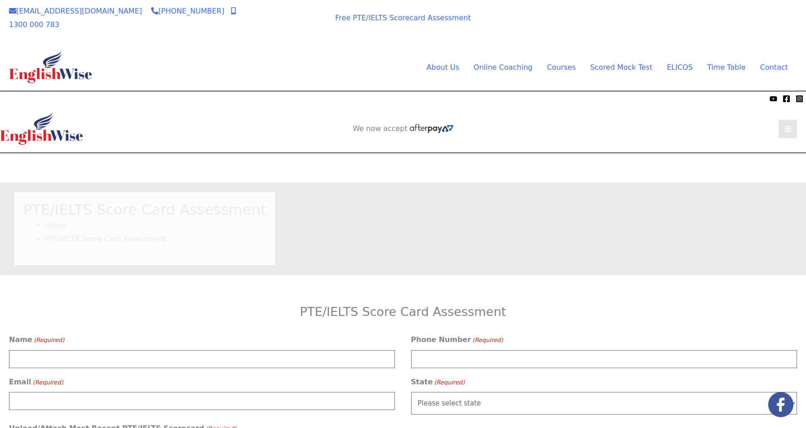 Image resolution: width=806 pixels, height=428 pixels. Describe the element at coordinates (403, 18) in the screenshot. I see `a: Free PTE/IELTS Scorecard Assessment` at that location.